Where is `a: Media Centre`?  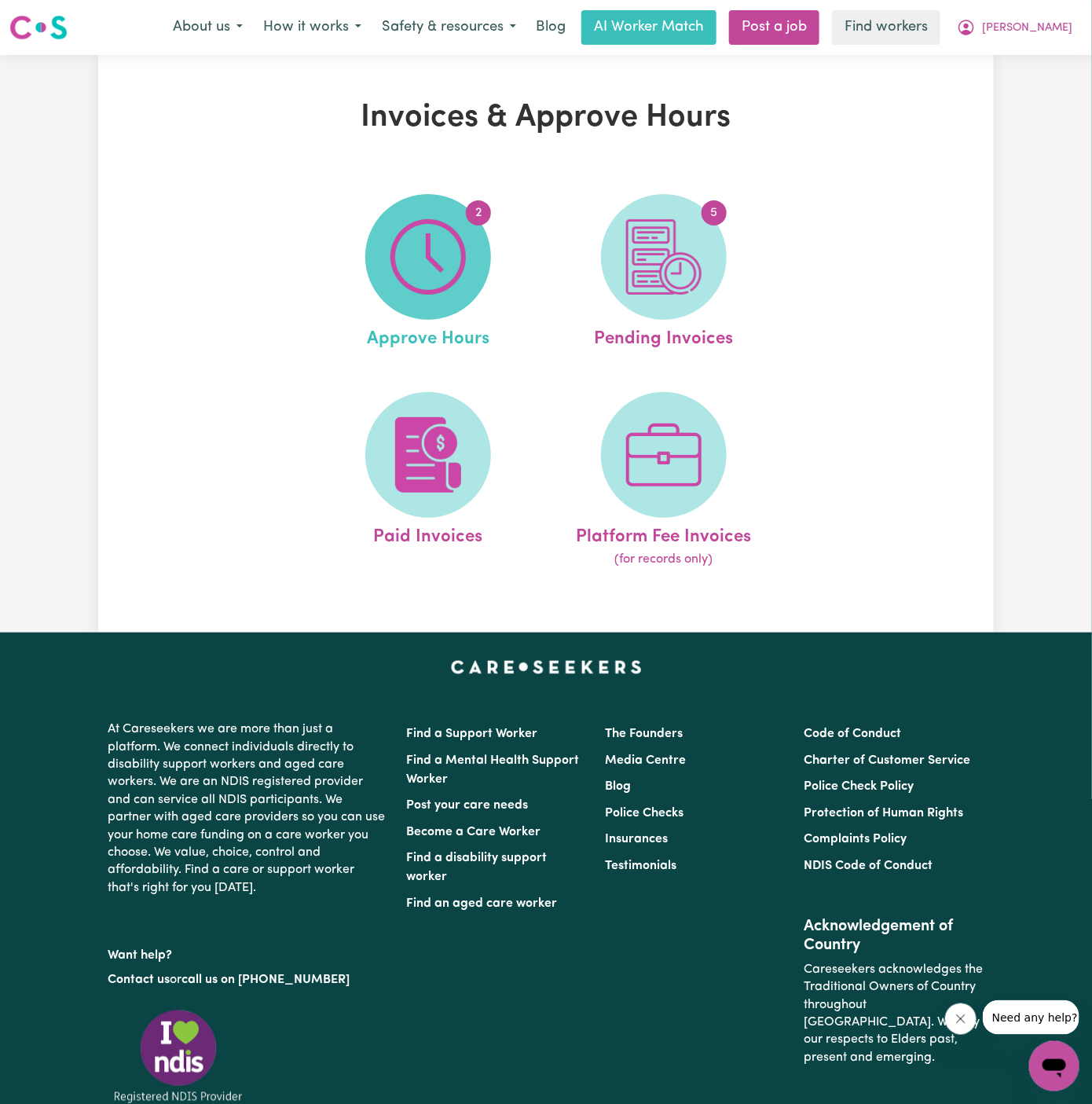 a: Media Centre is located at coordinates (645, 761).